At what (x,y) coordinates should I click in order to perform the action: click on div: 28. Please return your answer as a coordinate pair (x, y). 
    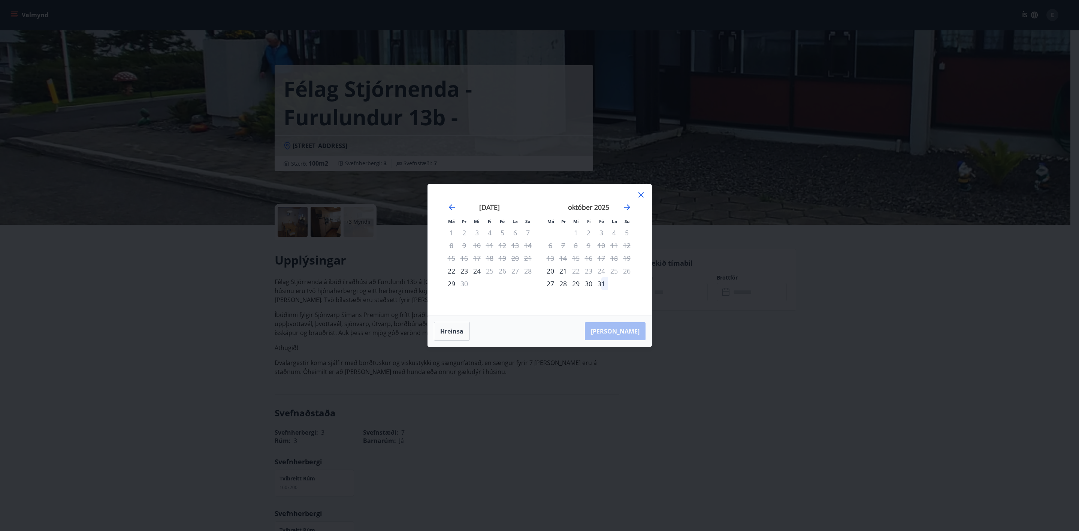
    Looking at the image, I should click on (563, 284).